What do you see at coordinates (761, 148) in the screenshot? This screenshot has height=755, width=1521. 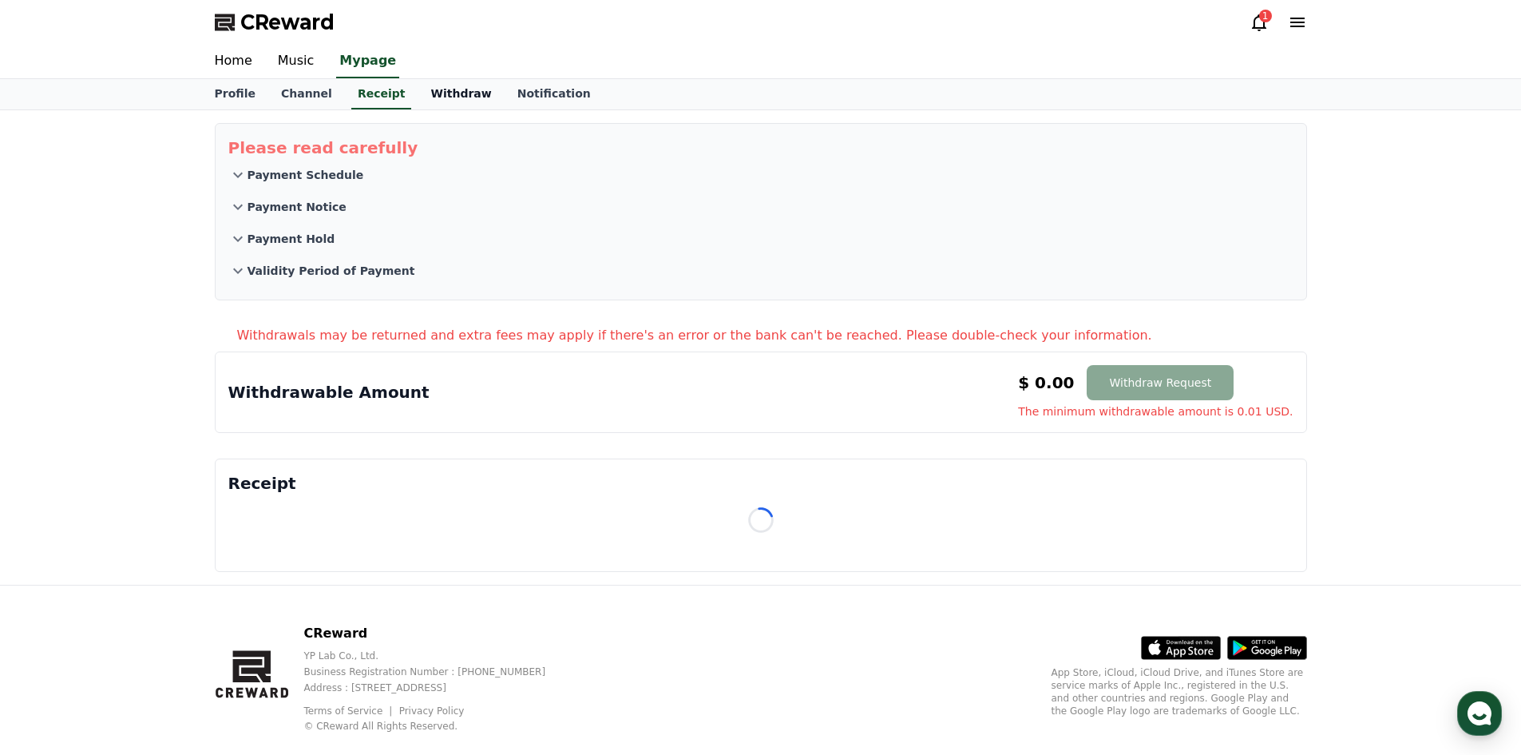 I see `p: Please read carefully` at bounding box center [761, 148].